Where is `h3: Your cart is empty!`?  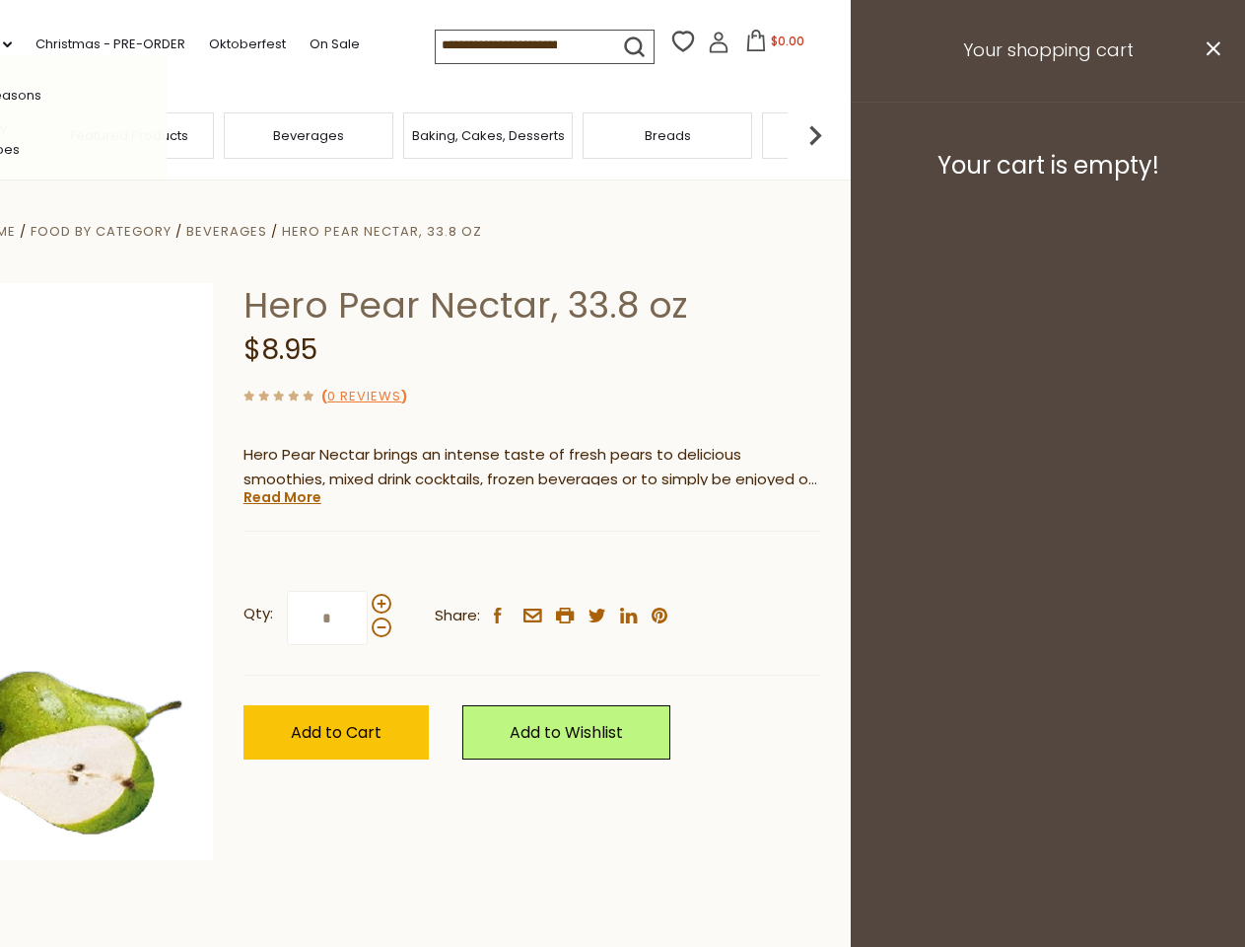
h3: Your cart is empty! is located at coordinates (1048, 166).